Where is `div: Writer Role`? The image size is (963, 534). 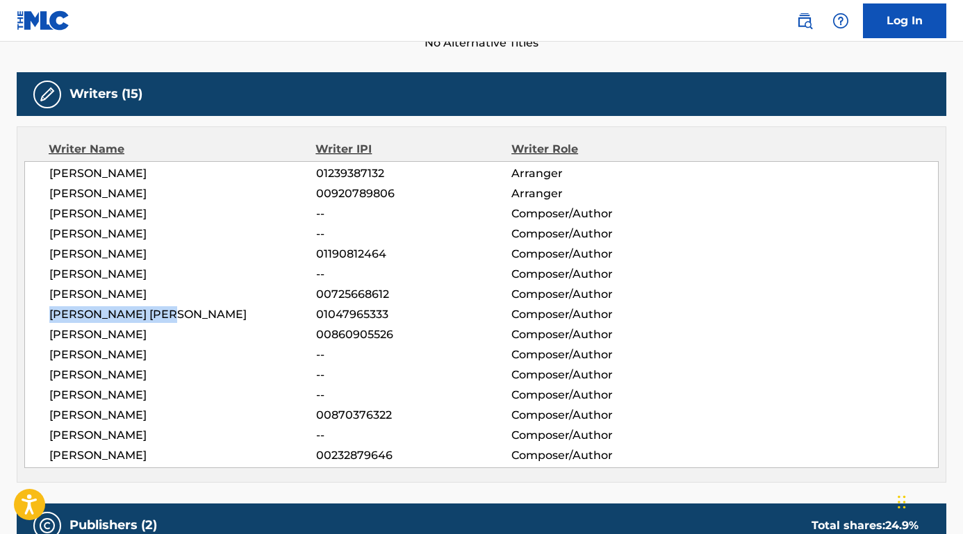 div: Writer Role is located at coordinates (600, 149).